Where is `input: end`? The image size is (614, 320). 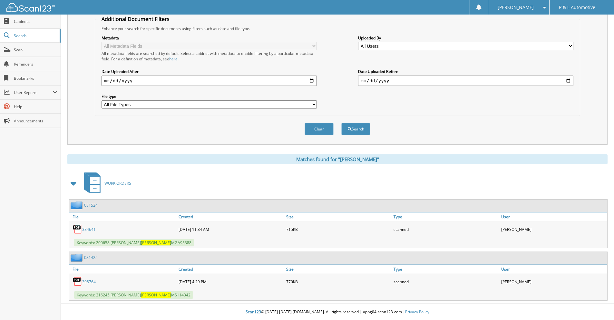
input: end is located at coordinates (466, 81).